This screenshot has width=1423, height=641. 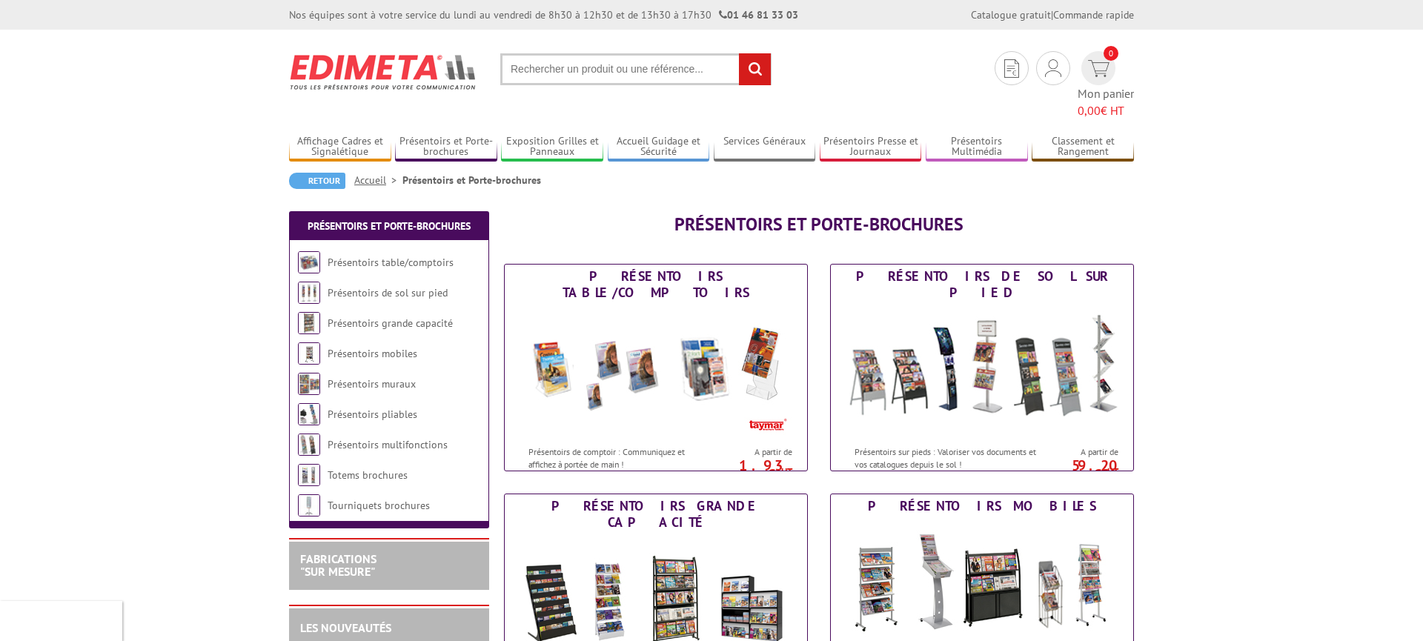 I want to click on a: Affichage Cadres et Signalétique, so click(x=340, y=147).